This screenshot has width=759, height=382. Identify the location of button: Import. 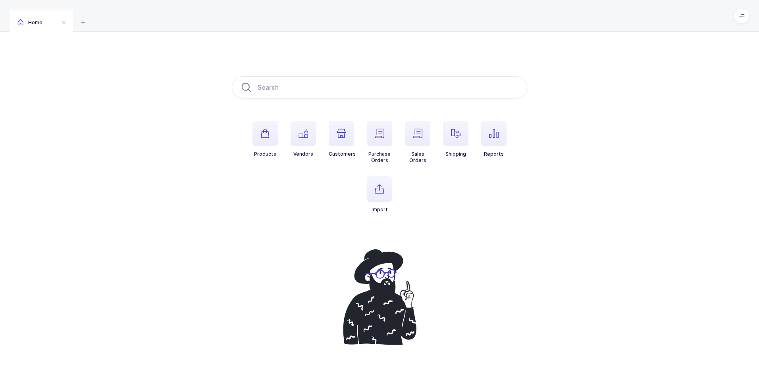
(379, 194).